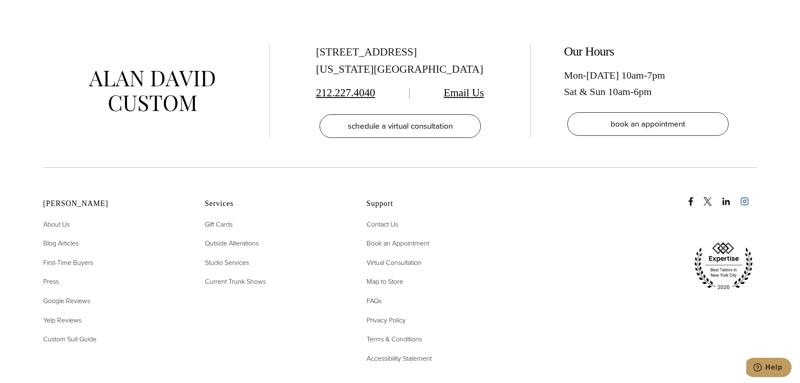 The width and height of the screenshot is (800, 383). What do you see at coordinates (648, 124) in the screenshot?
I see `span: book an appointment` at bounding box center [648, 124].